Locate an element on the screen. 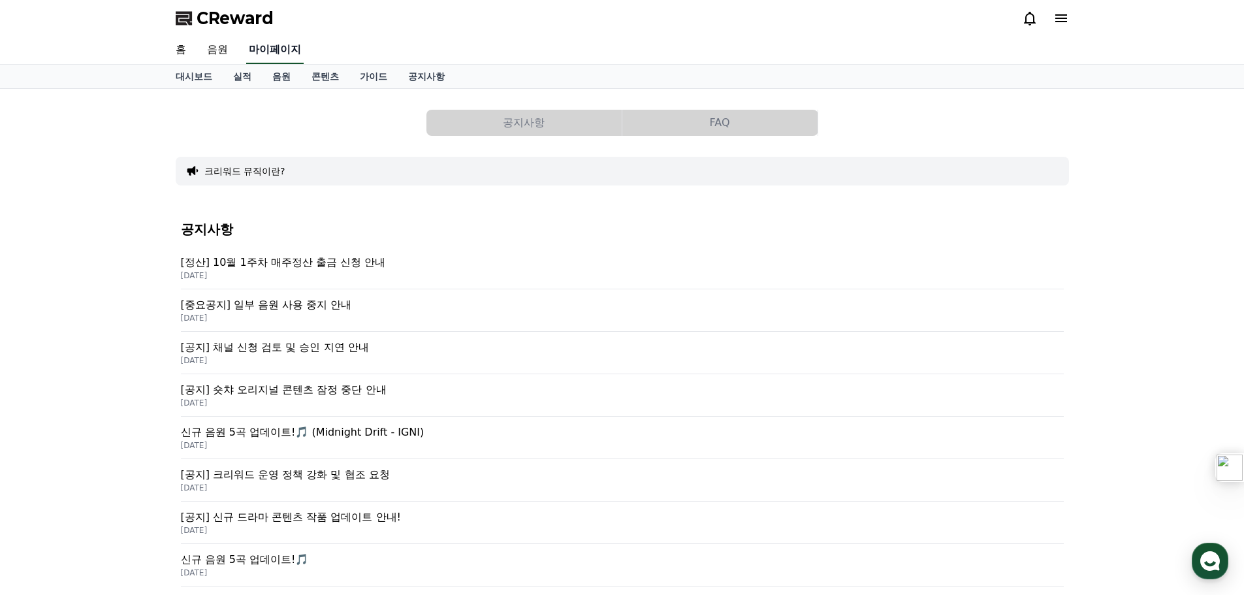  span: 설정 is located at coordinates (210, 439).